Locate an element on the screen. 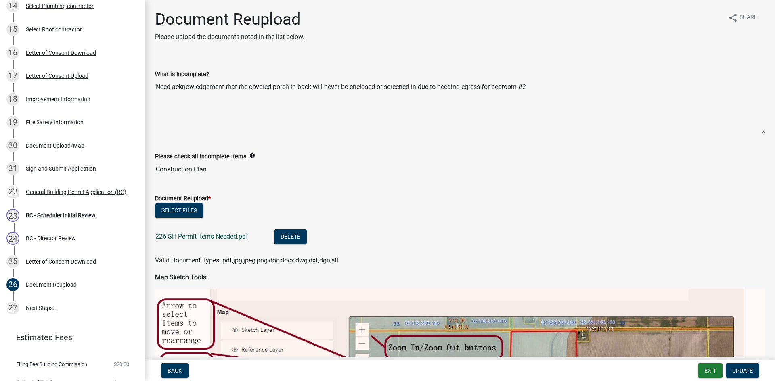 The width and height of the screenshot is (775, 381). div: Fire Safety Information is located at coordinates (54, 122).